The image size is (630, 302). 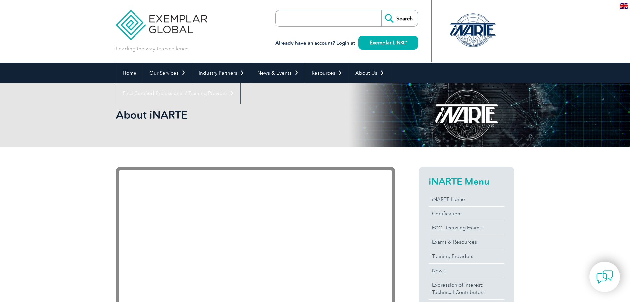 I want to click on a: Our Services, so click(x=167, y=73).